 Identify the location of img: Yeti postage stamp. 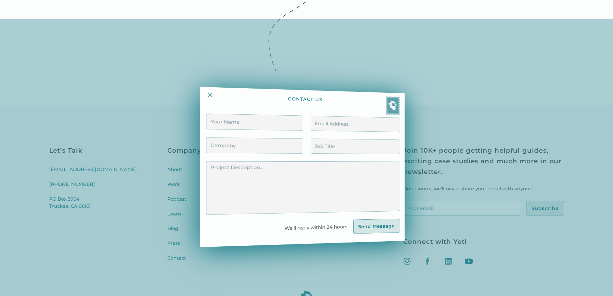
(392, 106).